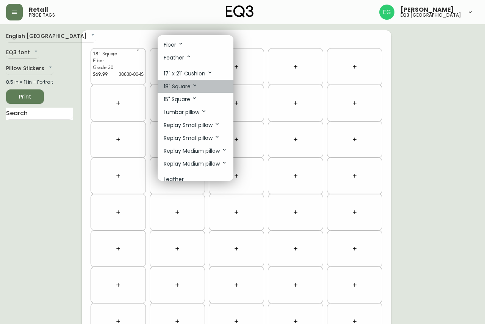 Image resolution: width=485 pixels, height=324 pixels. Describe the element at coordinates (181, 86) in the screenshot. I see `p: 18" Square` at that location.